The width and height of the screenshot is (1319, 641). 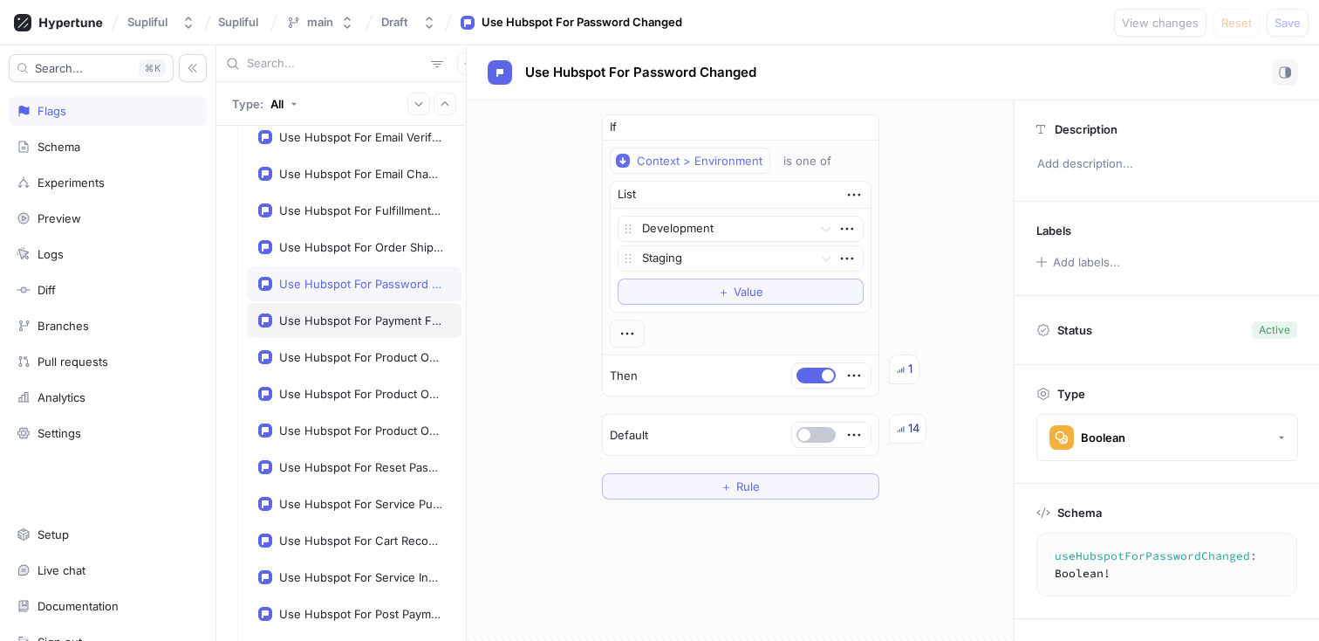 What do you see at coordinates (53, 534) in the screenshot?
I see `div: Setup` at bounding box center [53, 534].